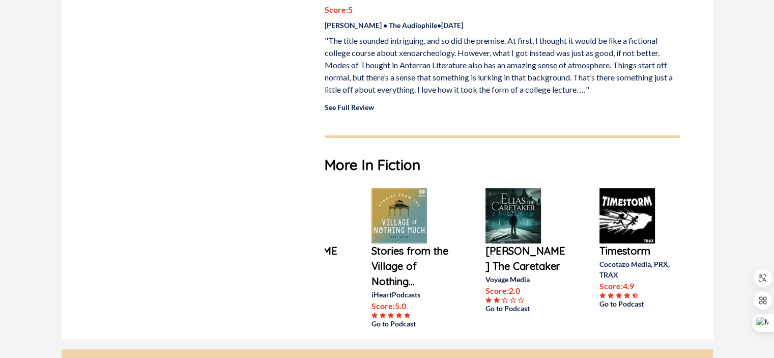 The height and width of the screenshot is (358, 774). I want to click on p: Timestorm, so click(640, 251).